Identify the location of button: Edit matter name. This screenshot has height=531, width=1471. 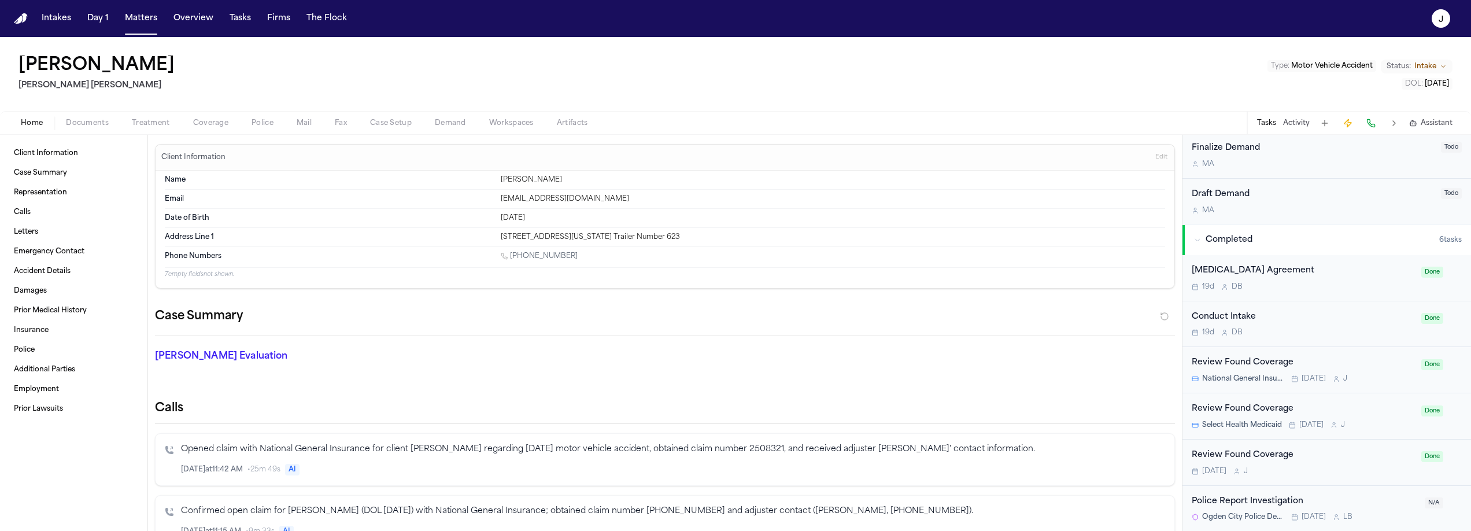
(97, 66).